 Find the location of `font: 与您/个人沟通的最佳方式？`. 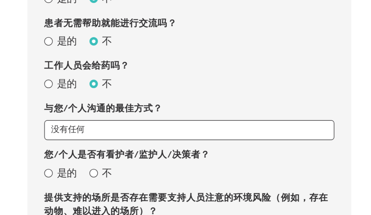

font: 与您/个人沟通的最佳方式？ is located at coordinates (134, 135).